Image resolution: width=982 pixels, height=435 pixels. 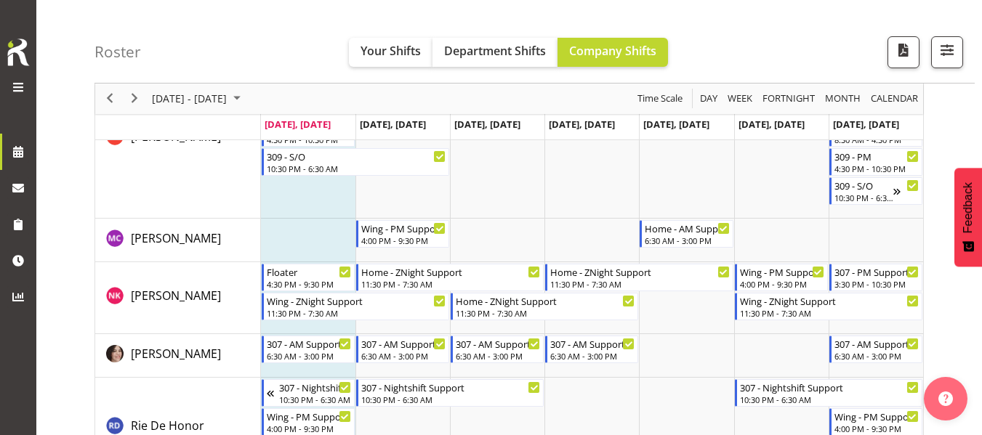 What do you see at coordinates (592, 350) in the screenshot?
I see `div: Rachida Ryan"s event - 307 - AM Support Begin From Thursday, August 14, 2025 at 6:30:00 AM GMT+12...` at bounding box center [592, 350].